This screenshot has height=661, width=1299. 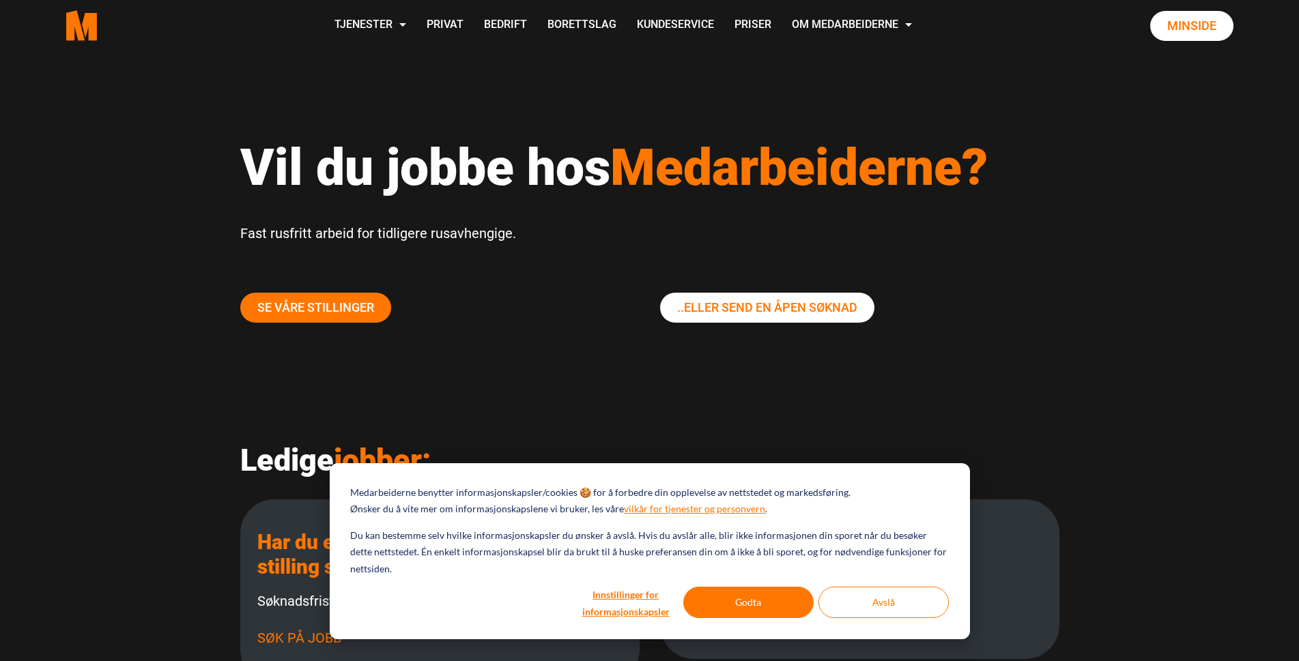 I want to click on button: Avslå, so click(x=883, y=603).